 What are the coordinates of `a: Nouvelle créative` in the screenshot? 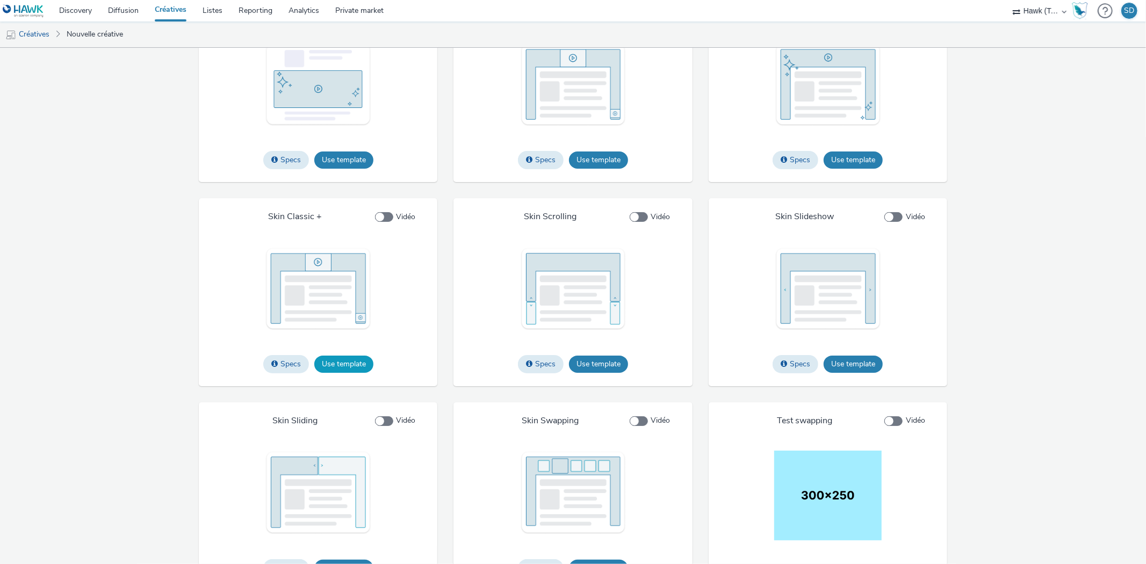 It's located at (95, 34).